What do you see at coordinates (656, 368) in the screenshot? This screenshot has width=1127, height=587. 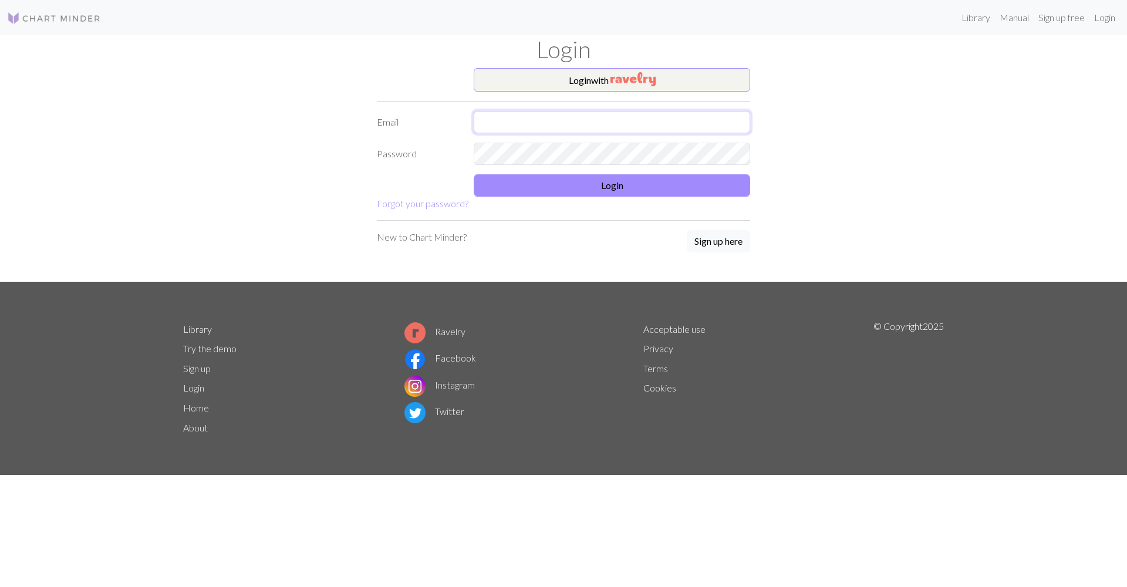 I see `a: Terms` at bounding box center [656, 368].